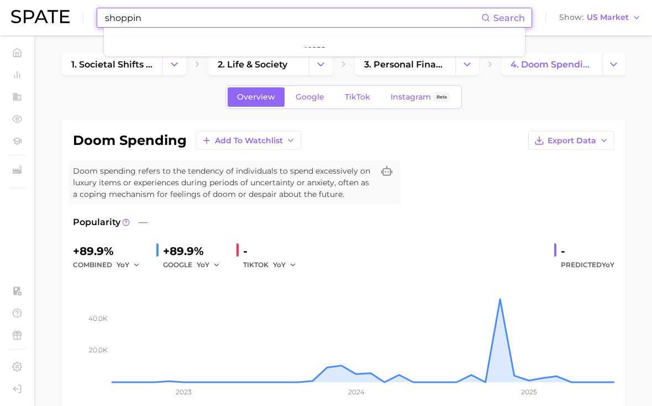 The image size is (652, 406). What do you see at coordinates (17, 389) in the screenshot?
I see `a: Log out. Currently logged in with e-mail lhighfill@hunterpr.com.` at bounding box center [17, 389].